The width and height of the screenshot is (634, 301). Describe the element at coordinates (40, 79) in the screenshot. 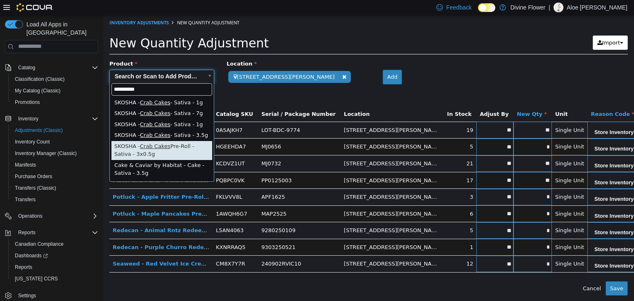

I see `a: Classification (Classic)` at that location.